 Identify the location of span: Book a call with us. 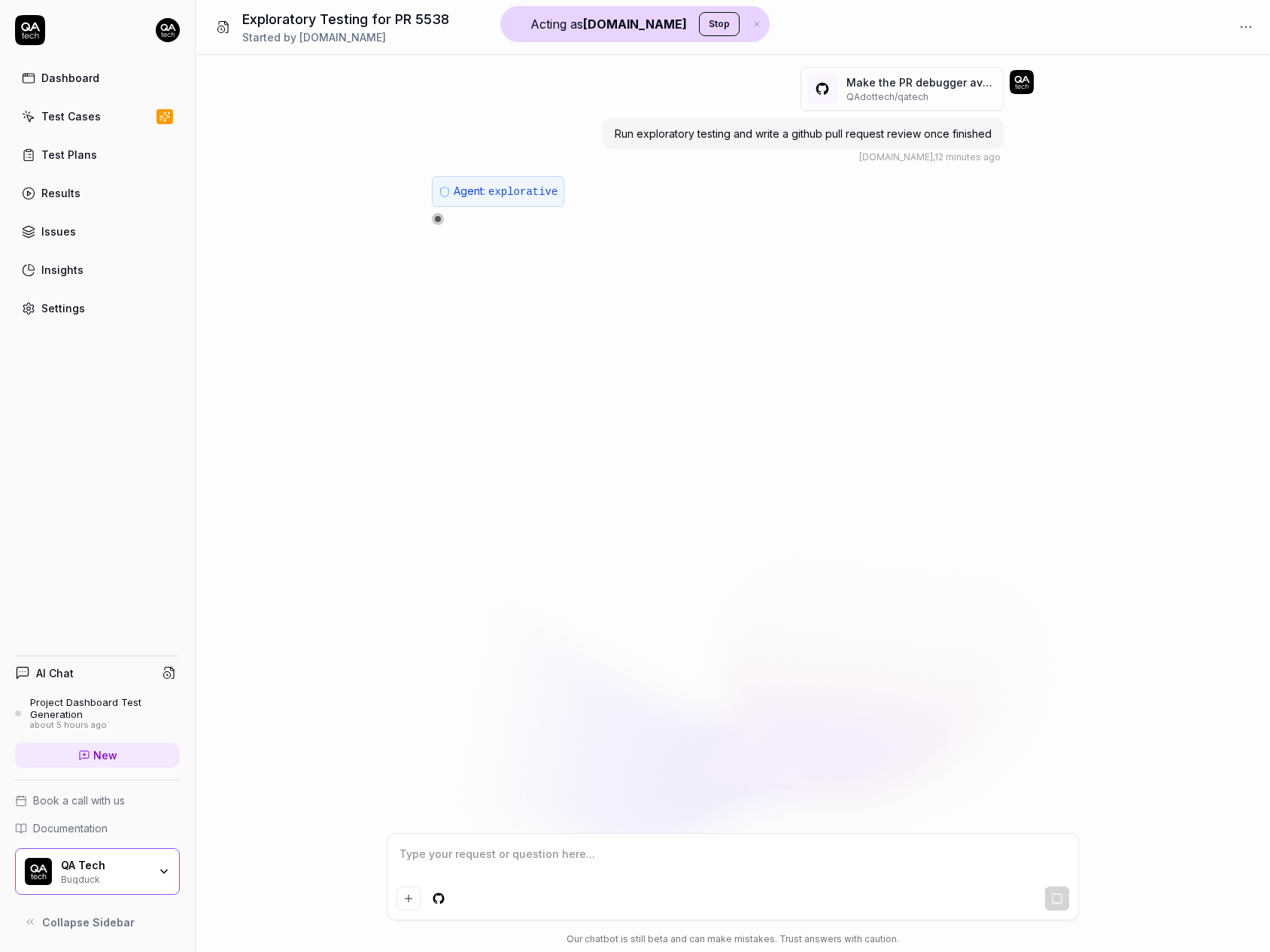
(79, 800).